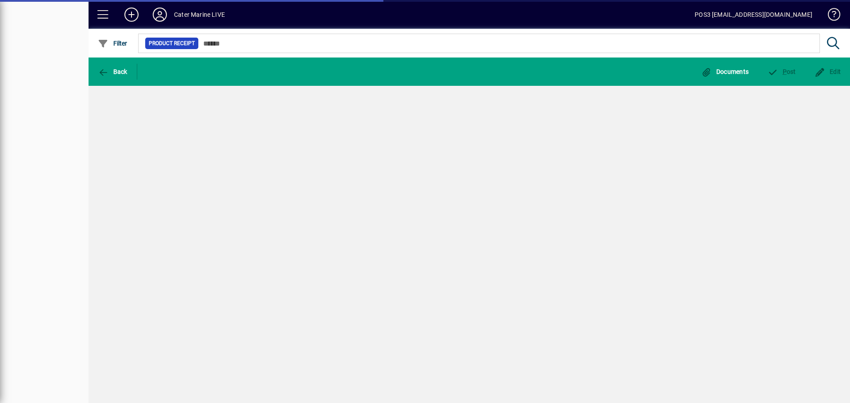  What do you see at coordinates (781, 72) in the screenshot?
I see `span: ost` at bounding box center [781, 72].